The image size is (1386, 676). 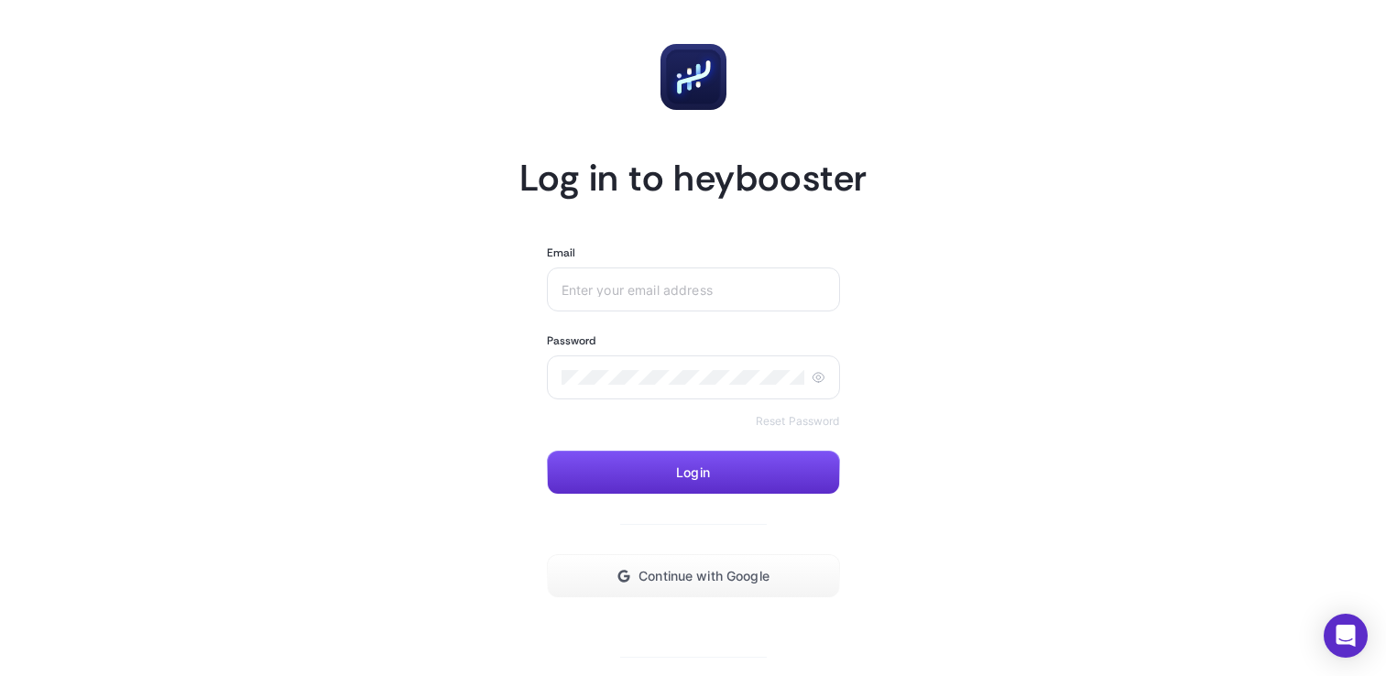 I want to click on button: Continue with Google, so click(x=693, y=576).